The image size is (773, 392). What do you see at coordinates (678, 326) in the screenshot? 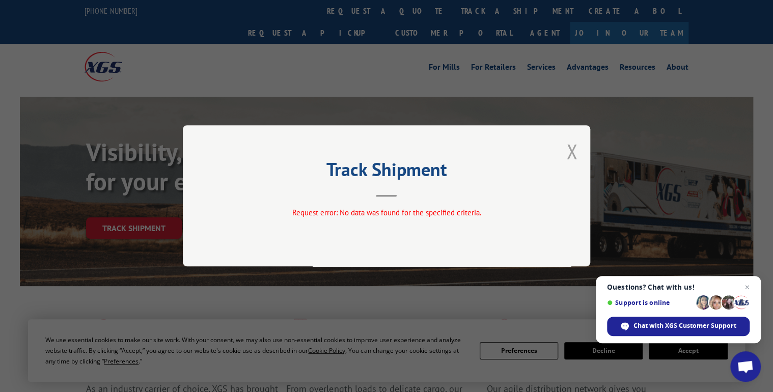
I see `div: Chat with XGS Customer Support` at bounding box center [678, 326].